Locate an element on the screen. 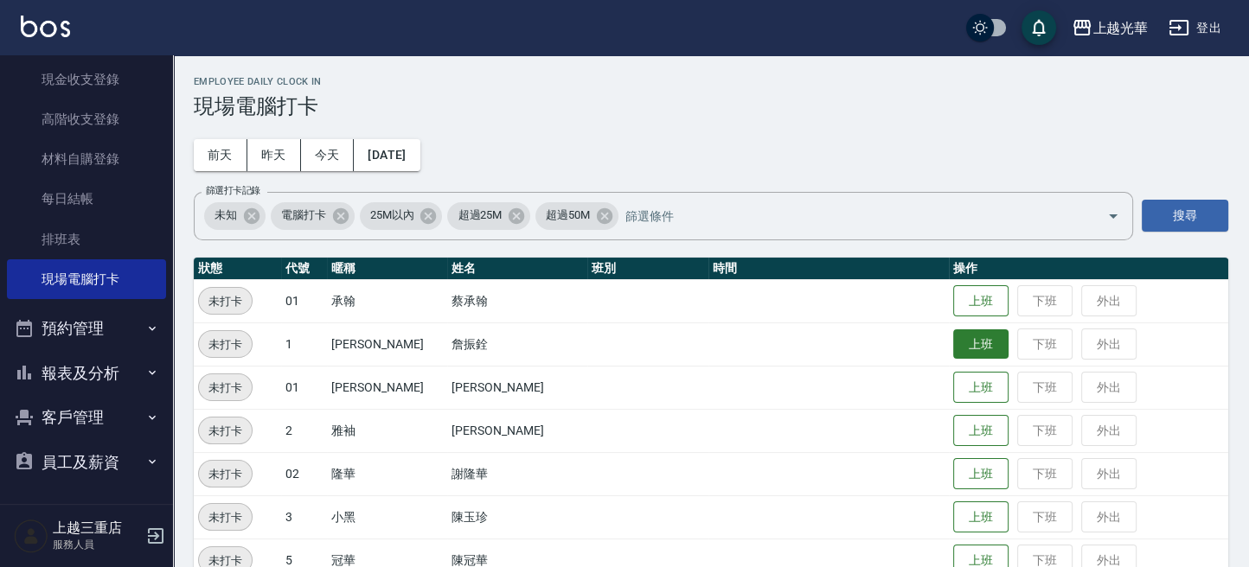  td: 1 is located at coordinates (304, 344).